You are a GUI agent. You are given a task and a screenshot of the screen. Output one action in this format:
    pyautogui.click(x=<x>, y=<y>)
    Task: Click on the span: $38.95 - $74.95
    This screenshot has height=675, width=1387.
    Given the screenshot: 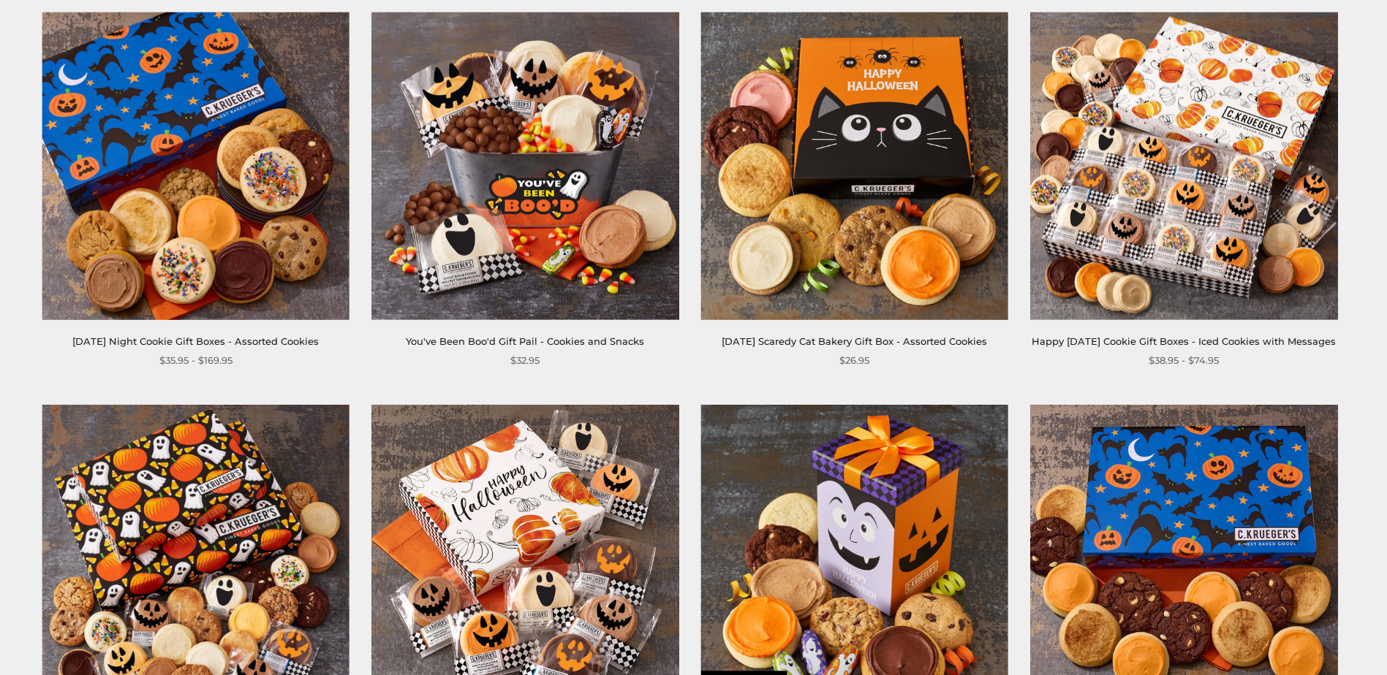 What is the action you would take?
    pyautogui.click(x=1183, y=360)
    